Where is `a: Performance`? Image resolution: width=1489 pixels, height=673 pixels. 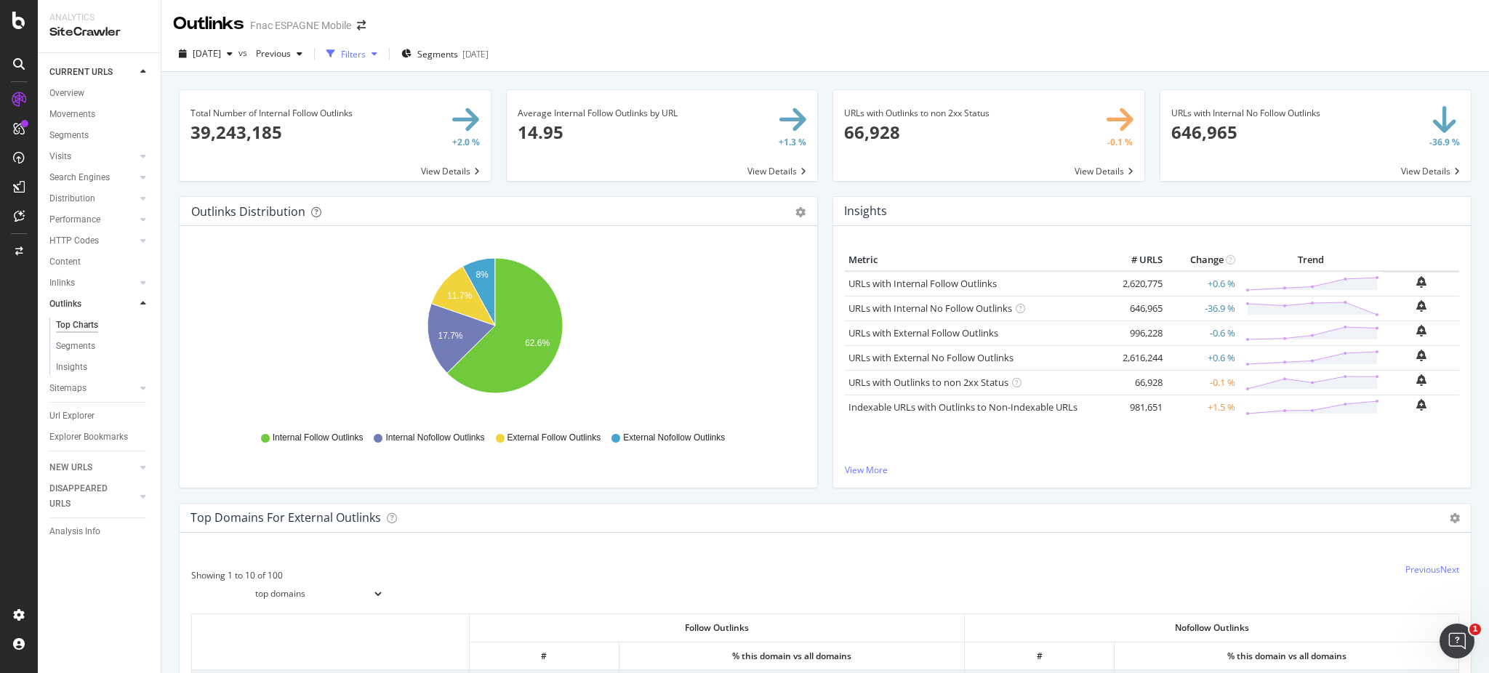
a: Performance is located at coordinates (92, 220).